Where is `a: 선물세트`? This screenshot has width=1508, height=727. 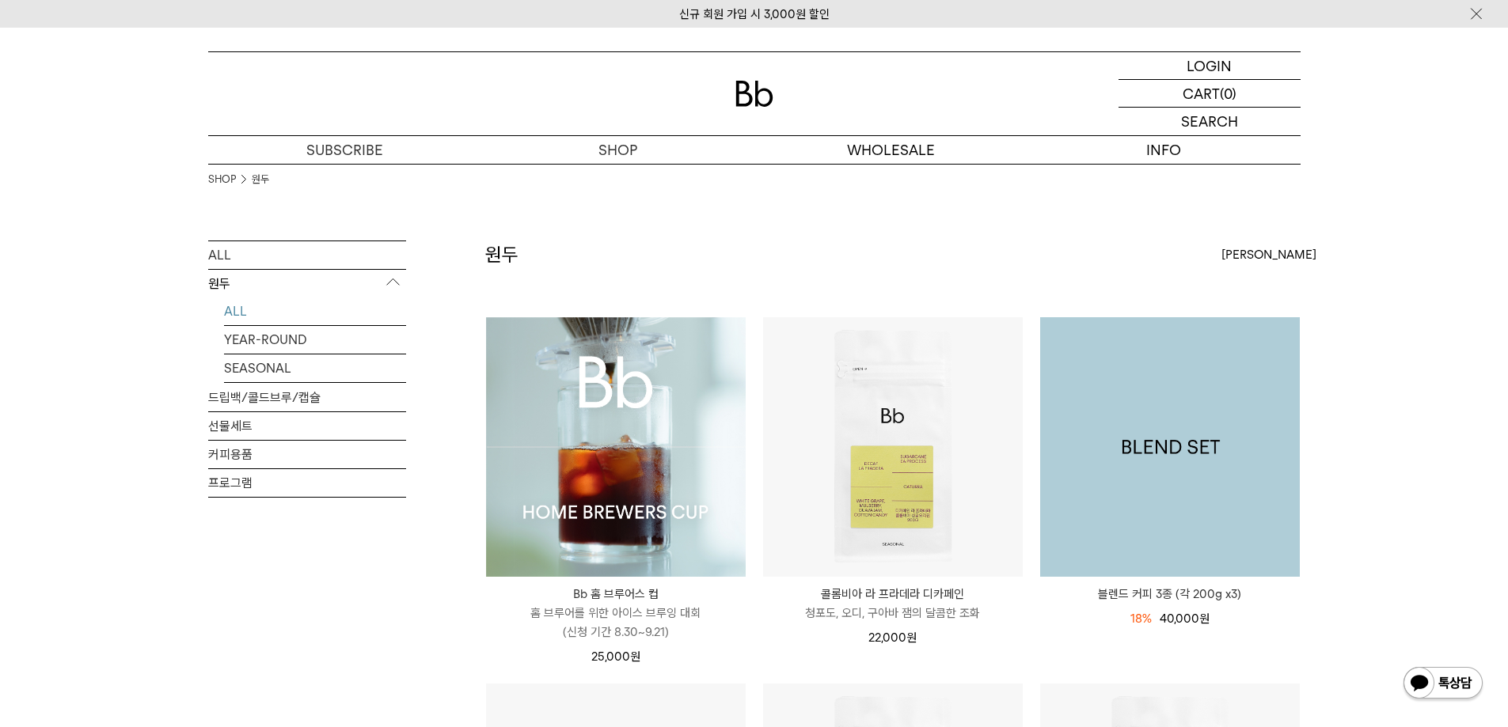
a: 선물세트 is located at coordinates (307, 426).